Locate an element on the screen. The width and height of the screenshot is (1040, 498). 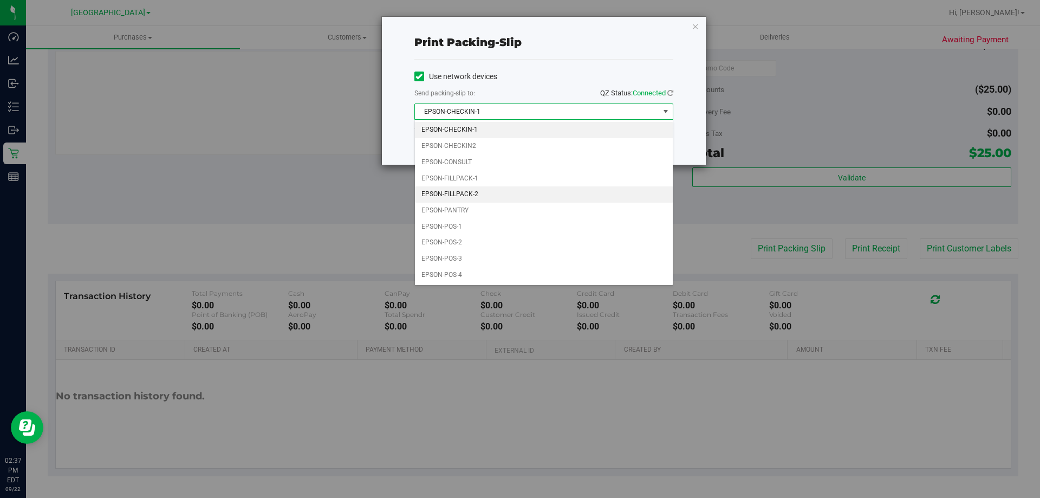
li: EPSON-FILLPACK-1 is located at coordinates (544, 179).